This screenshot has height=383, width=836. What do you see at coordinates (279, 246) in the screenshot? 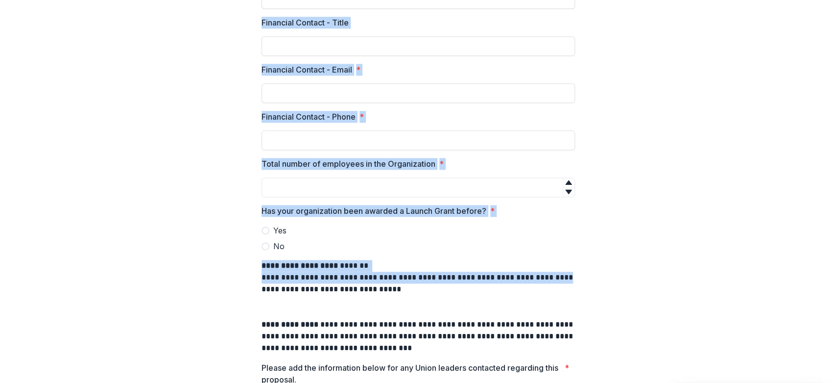
I see `span: No` at bounding box center [279, 246].